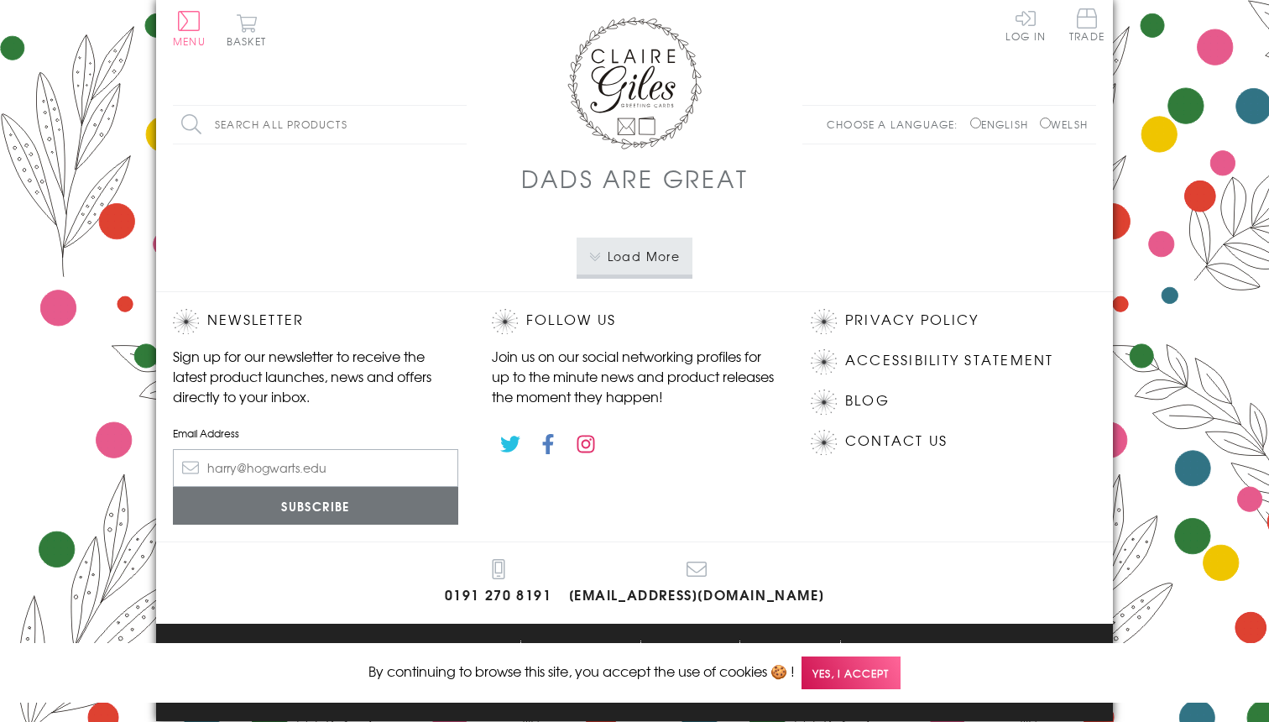 The image size is (1269, 722). Describe the element at coordinates (316, 376) in the screenshot. I see `p: Sign up for our newsletter to receive the latest product launches, news and offers directly to yo...` at that location.